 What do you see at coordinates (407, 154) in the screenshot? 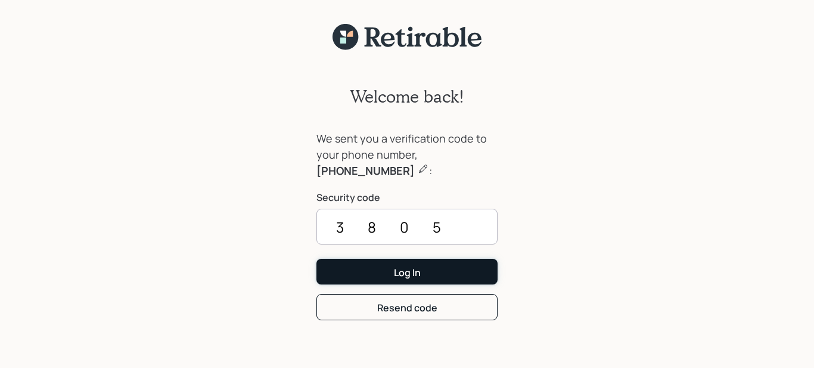
I see `div: We sent you a verification code to your phone number, :` at bounding box center [407, 154].